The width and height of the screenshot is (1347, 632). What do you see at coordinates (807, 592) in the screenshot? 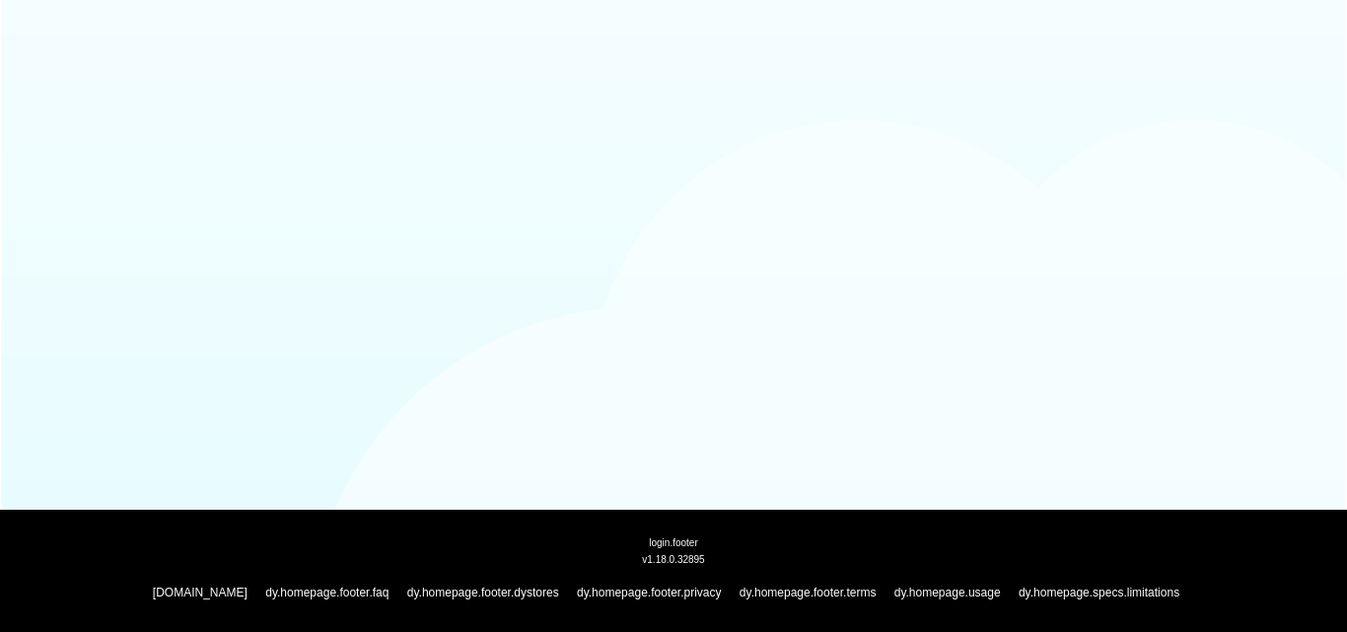
I see `a: dy.homepage.footer.terms` at bounding box center [807, 592].